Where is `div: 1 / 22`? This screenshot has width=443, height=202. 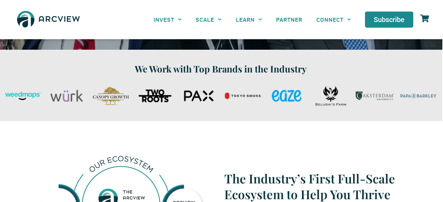
div: 1 / 22 is located at coordinates (111, 96).